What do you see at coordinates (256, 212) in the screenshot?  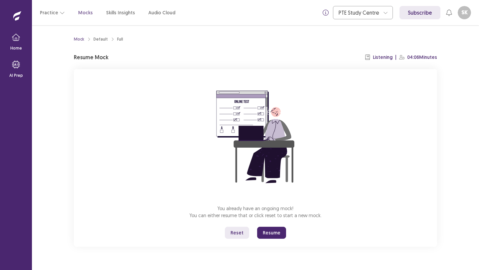 I see `p: You already have an ongoing mock! You can either resume that or click reset to start a new mock.` at bounding box center [256, 212].